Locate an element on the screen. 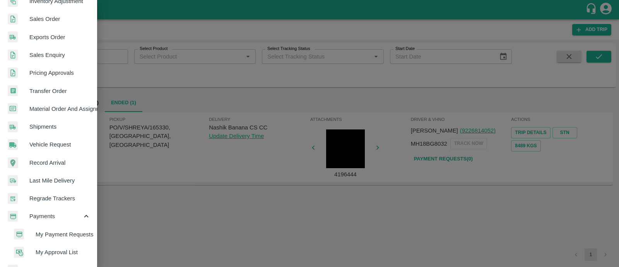 This screenshot has height=267, width=619. img: vehicle is located at coordinates (13, 144).